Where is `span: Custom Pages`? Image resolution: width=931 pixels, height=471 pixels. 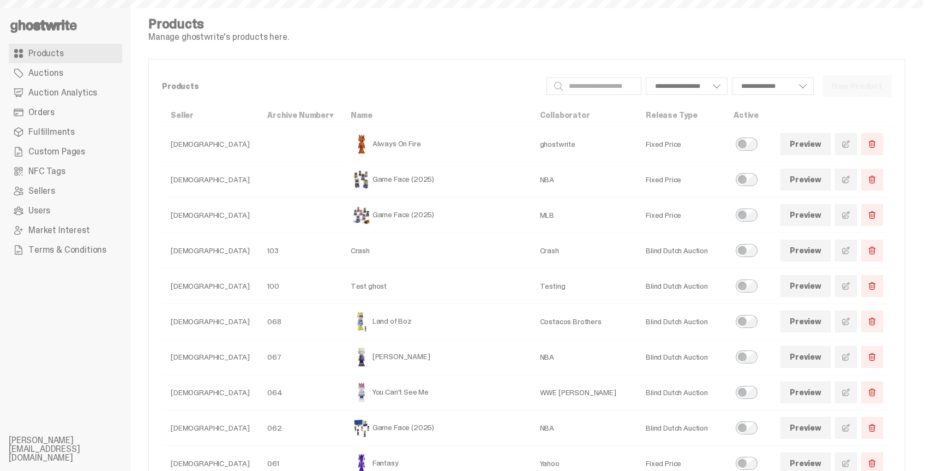
span: Custom Pages is located at coordinates (57, 152).